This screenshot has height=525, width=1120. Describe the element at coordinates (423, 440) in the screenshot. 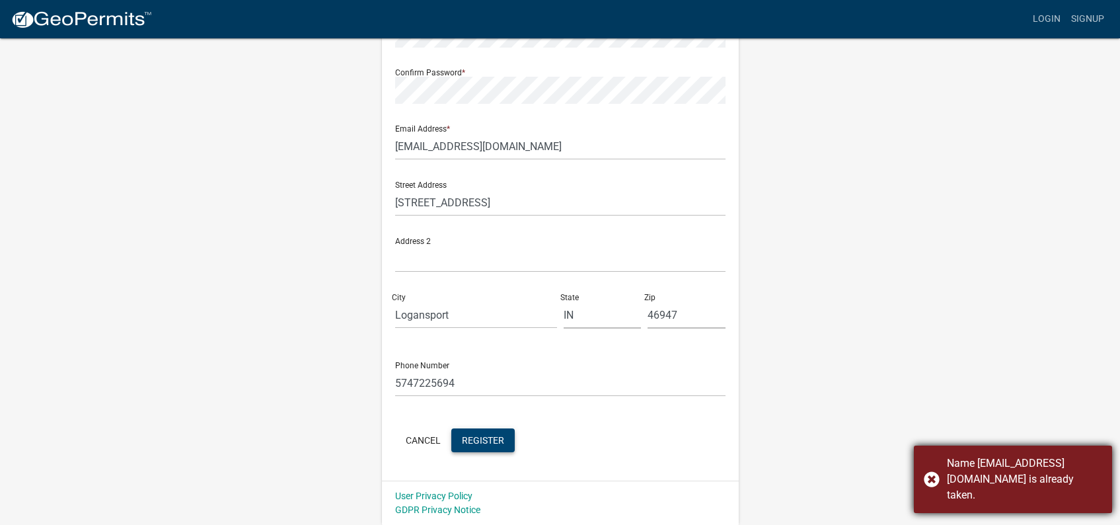

I see `button: Cancel` at that location.